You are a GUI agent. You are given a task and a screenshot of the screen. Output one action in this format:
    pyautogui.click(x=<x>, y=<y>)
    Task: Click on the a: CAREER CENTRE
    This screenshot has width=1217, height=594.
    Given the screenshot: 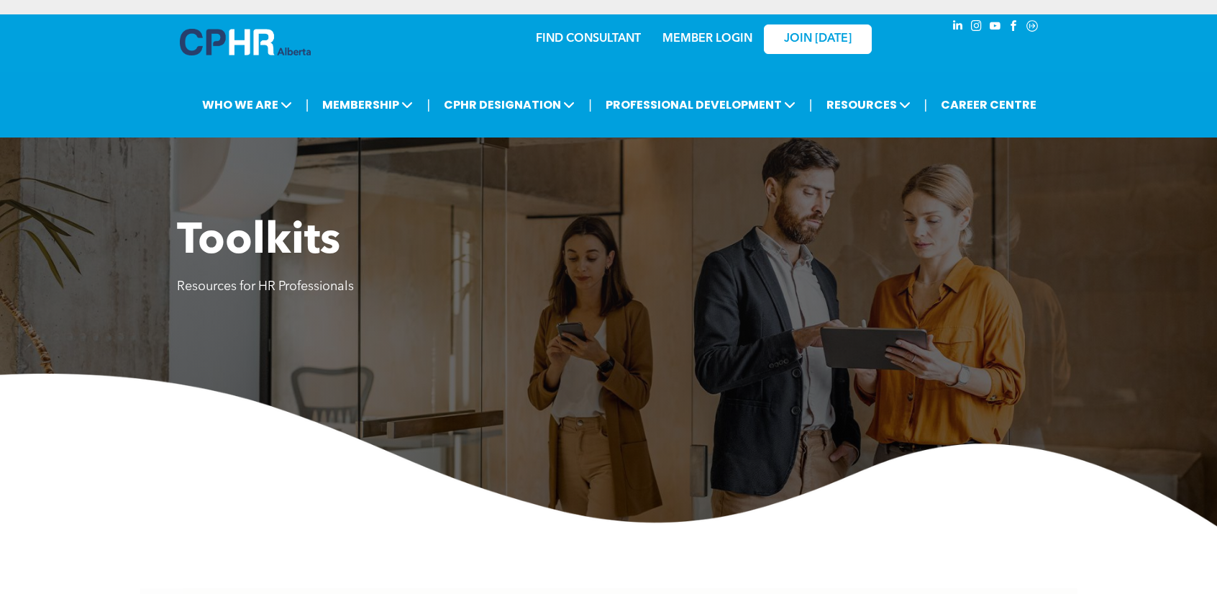 What is the action you would take?
    pyautogui.click(x=989, y=104)
    